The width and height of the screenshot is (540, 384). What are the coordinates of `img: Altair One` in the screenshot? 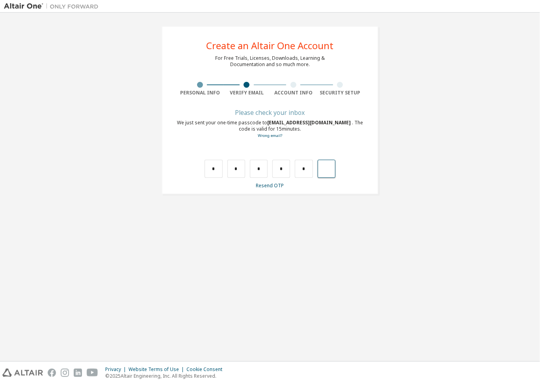 It's located at (53, 6).